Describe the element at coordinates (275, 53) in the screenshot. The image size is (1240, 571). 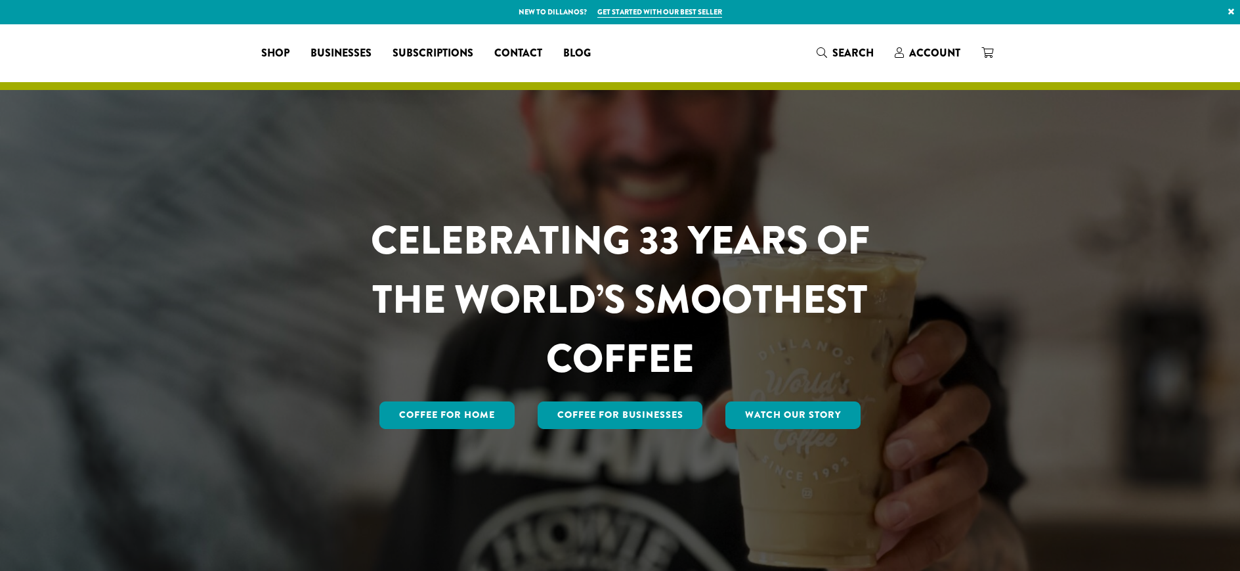
I see `span: Shop` at that location.